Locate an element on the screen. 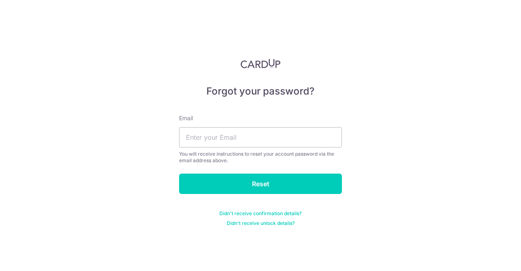 Image resolution: width=521 pixels, height=271 pixels. a: Didn't receive confirmation details? is located at coordinates (260, 213).